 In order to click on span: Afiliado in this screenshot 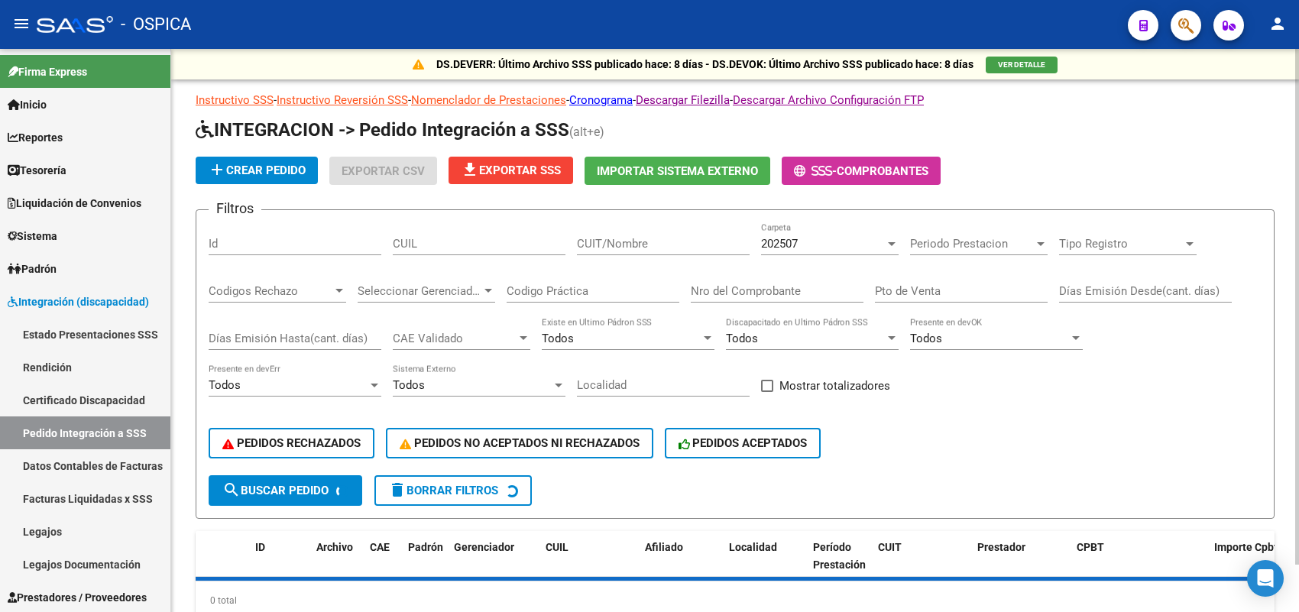, I will do `click(664, 547)`.